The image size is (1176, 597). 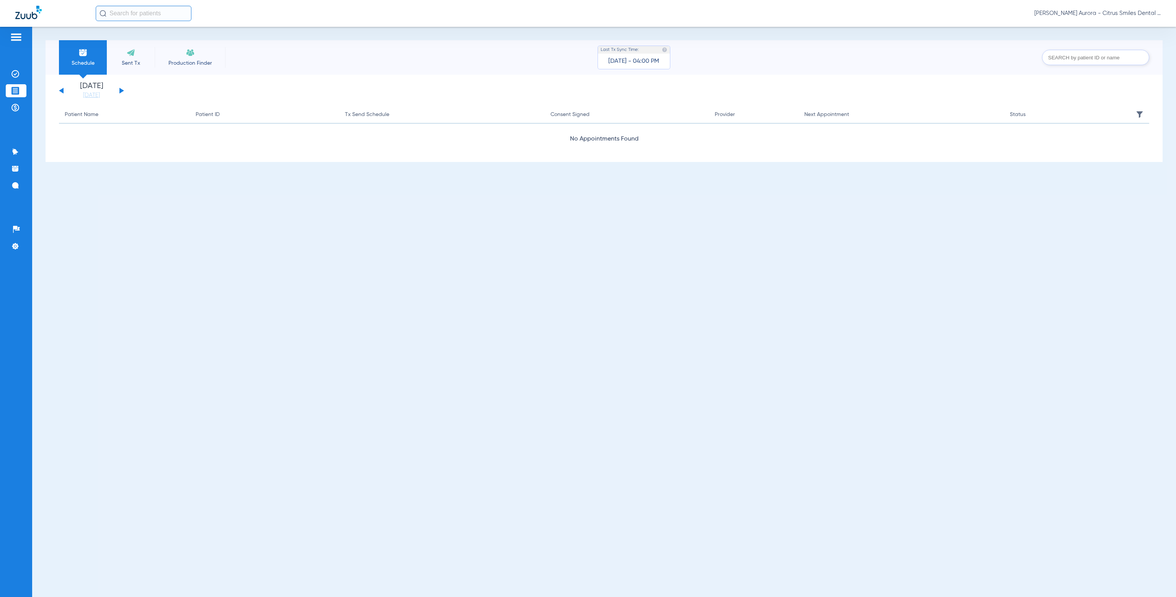 I want to click on img: Sent Tx, so click(x=131, y=52).